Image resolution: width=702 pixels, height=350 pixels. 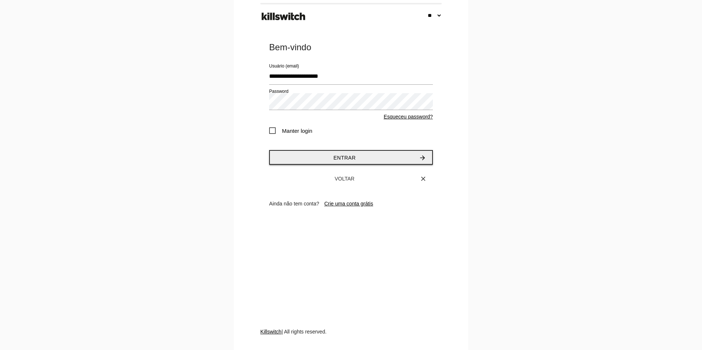 What do you see at coordinates (424, 179) in the screenshot?
I see `i: close` at bounding box center [424, 179].